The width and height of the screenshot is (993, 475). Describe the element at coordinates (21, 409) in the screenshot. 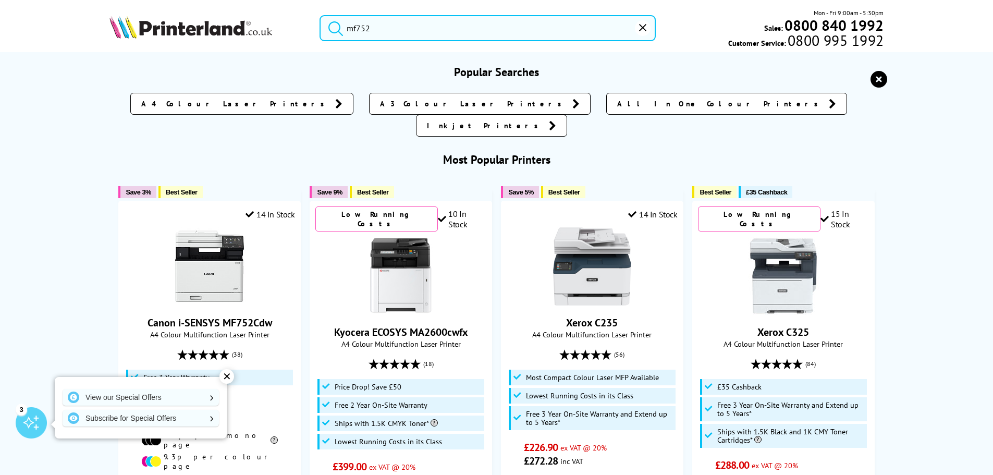

I see `div: 3` at that location.